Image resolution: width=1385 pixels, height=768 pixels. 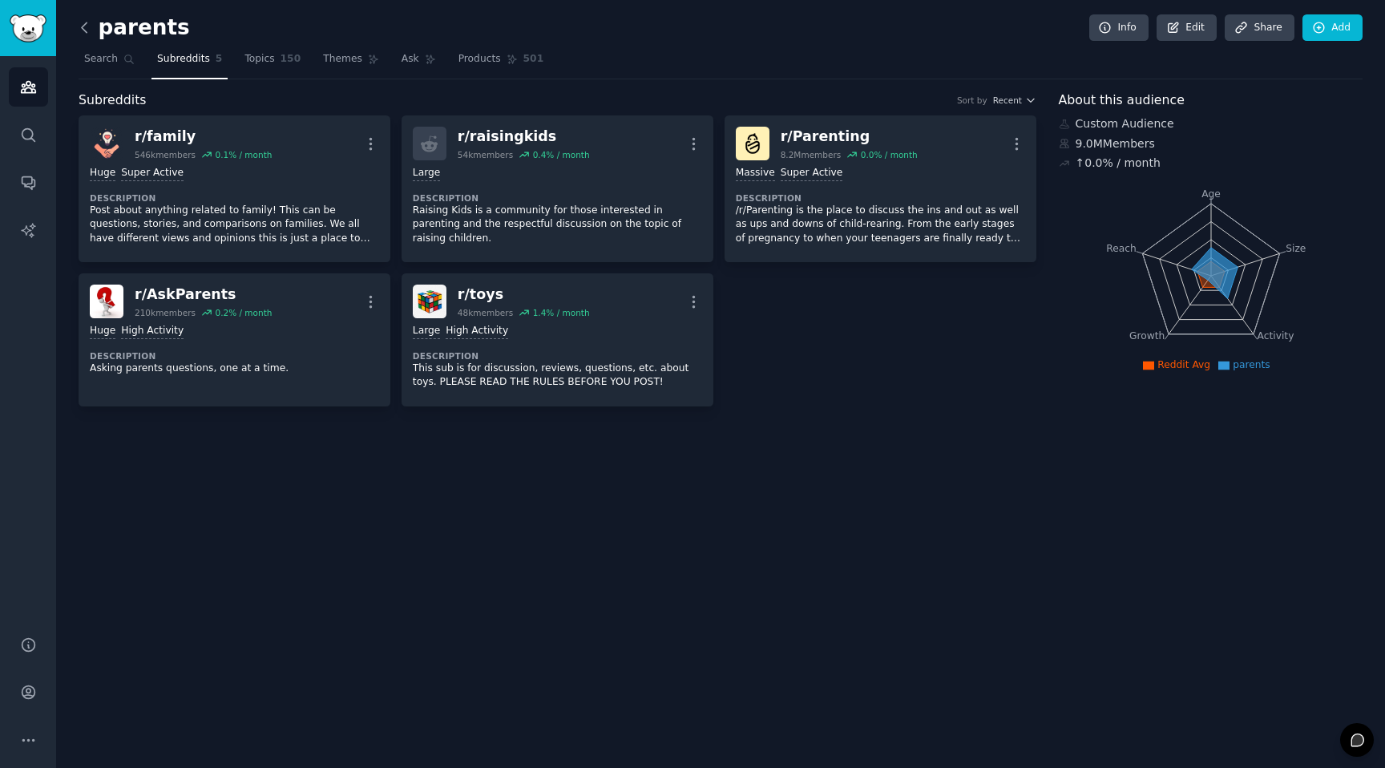 I want to click on span: 501, so click(x=534, y=59).